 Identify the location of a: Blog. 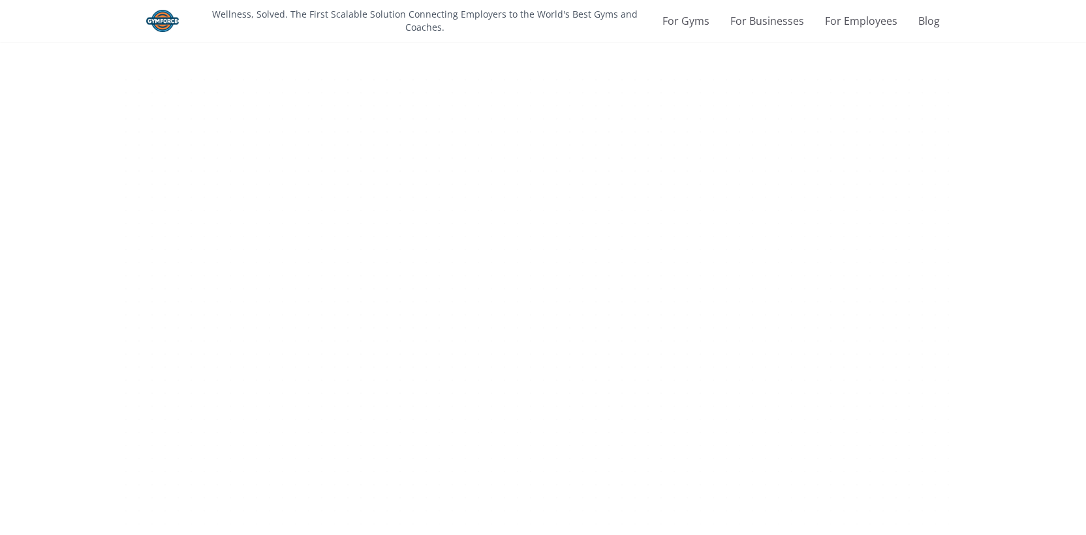
(929, 21).